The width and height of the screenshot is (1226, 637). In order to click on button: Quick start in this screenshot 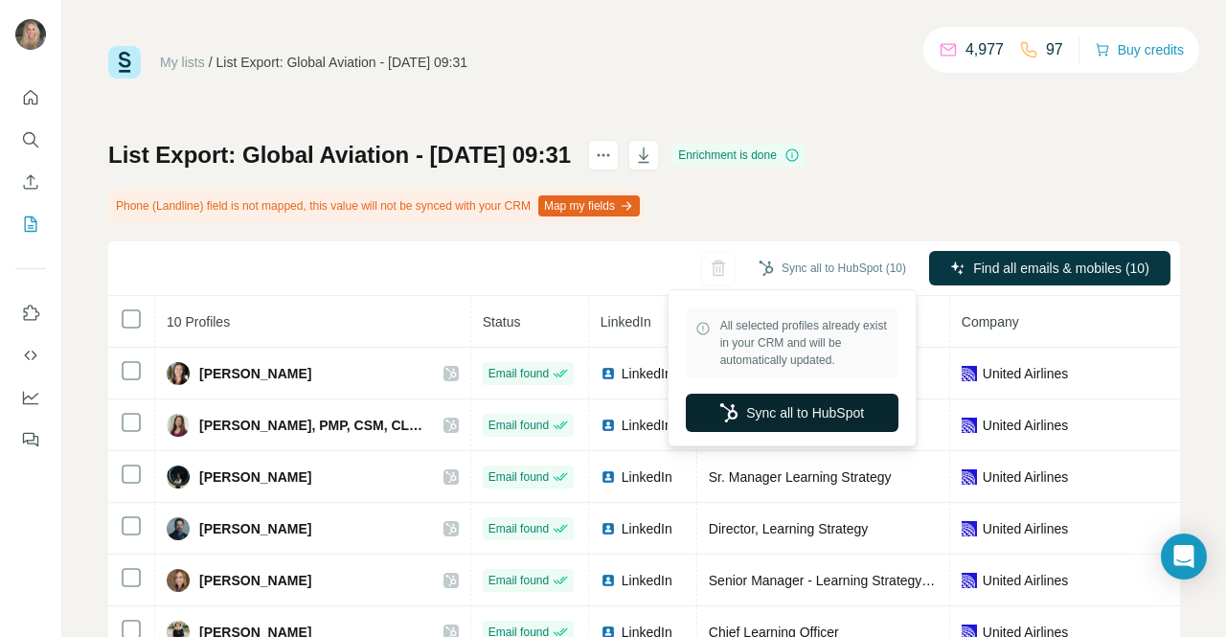, I will do `click(31, 98)`.